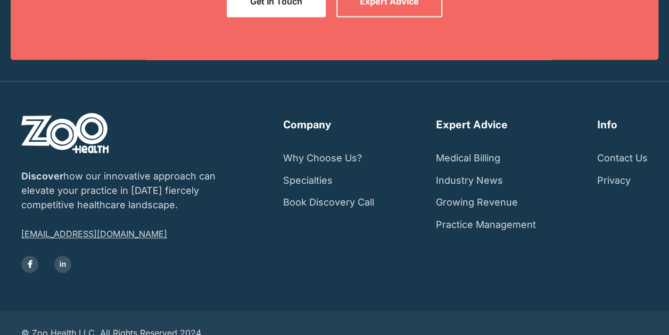 This screenshot has width=669, height=335. I want to click on a: Medical Billing, so click(468, 158).